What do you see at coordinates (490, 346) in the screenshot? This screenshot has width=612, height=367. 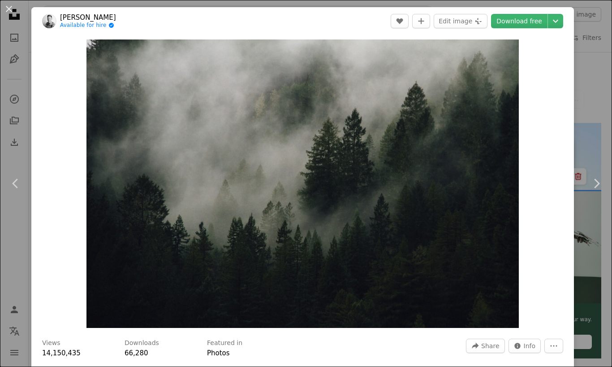 I see `span: Share` at bounding box center [490, 346].